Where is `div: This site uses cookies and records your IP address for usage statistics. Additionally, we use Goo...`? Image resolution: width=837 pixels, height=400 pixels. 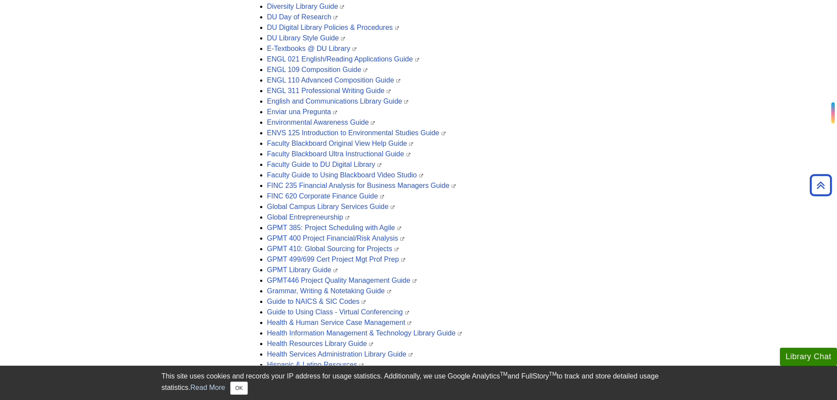
div: This site uses cookies and records your IP address for usage statistics. Additionally, we use Goo... is located at coordinates (419, 383).